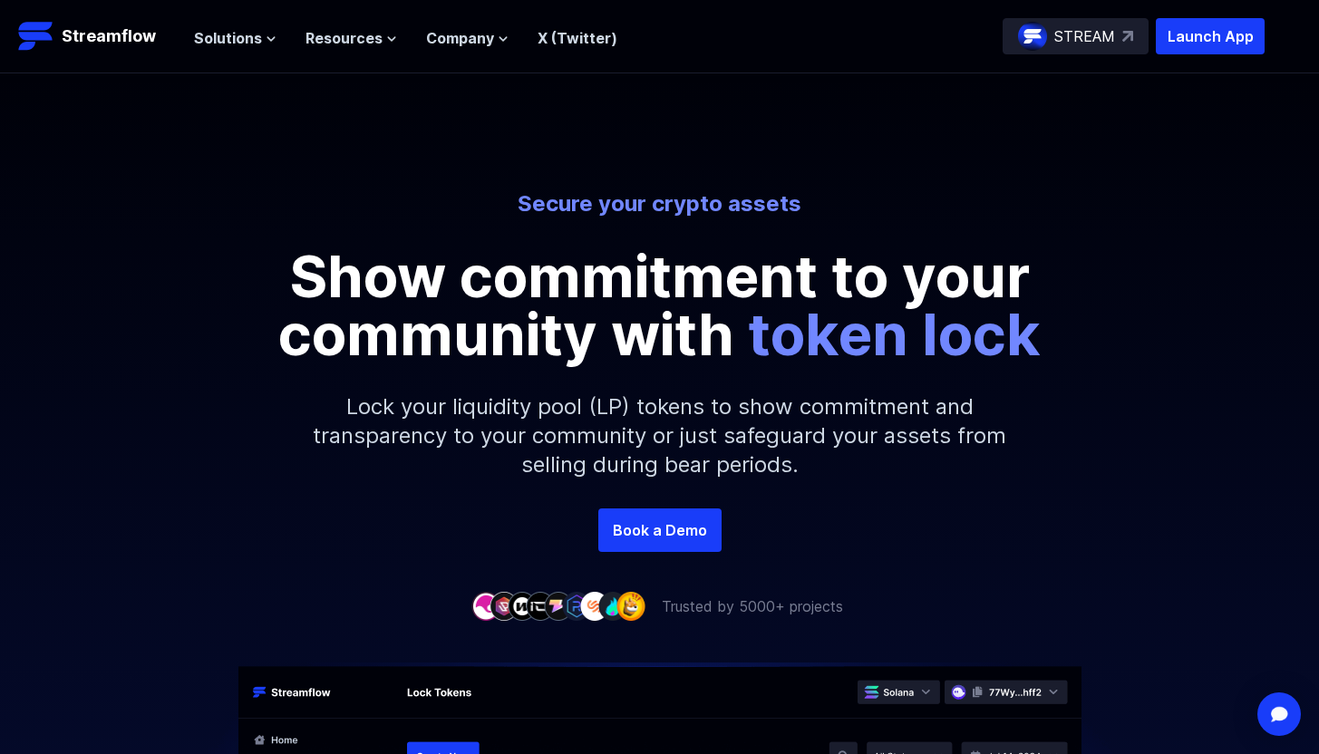  Describe the element at coordinates (486, 606) in the screenshot. I see `img: company-1` at that location.